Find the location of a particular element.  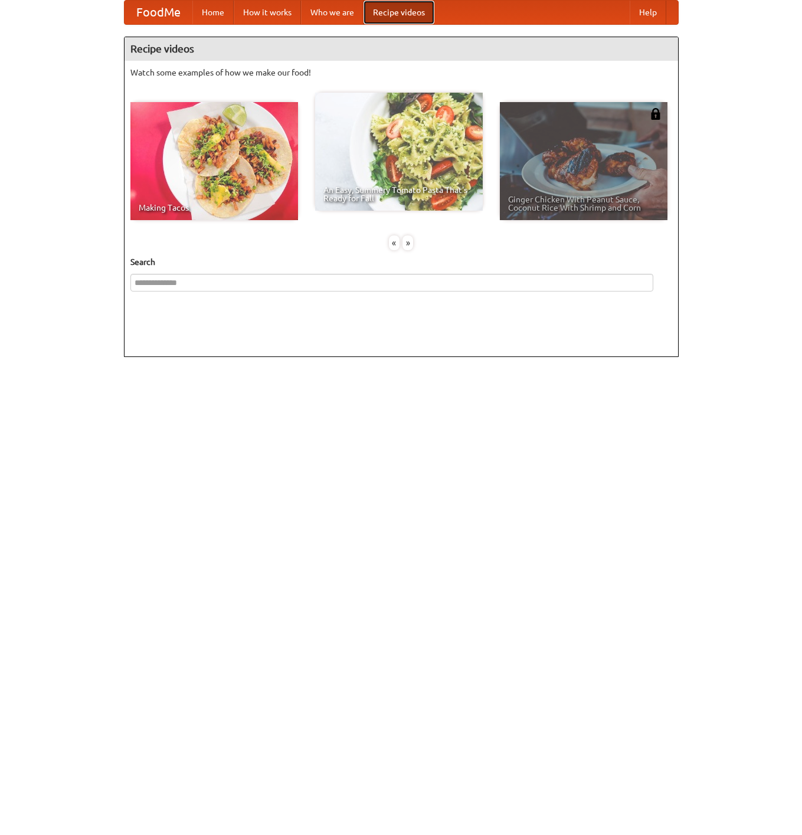

a: Recipe videos is located at coordinates (399, 12).